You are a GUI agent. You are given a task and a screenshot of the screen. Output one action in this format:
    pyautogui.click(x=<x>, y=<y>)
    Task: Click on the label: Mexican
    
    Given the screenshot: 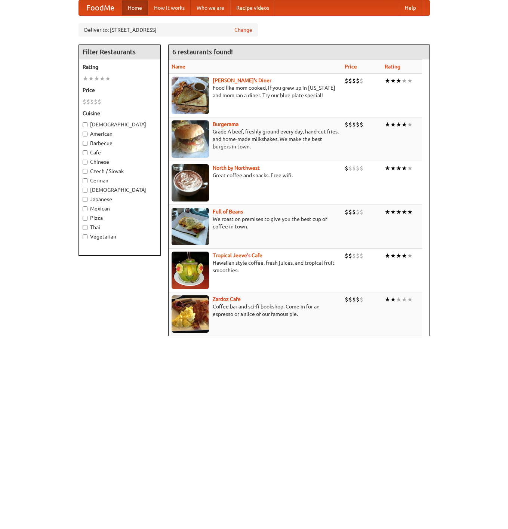 What is the action you would take?
    pyautogui.click(x=120, y=209)
    